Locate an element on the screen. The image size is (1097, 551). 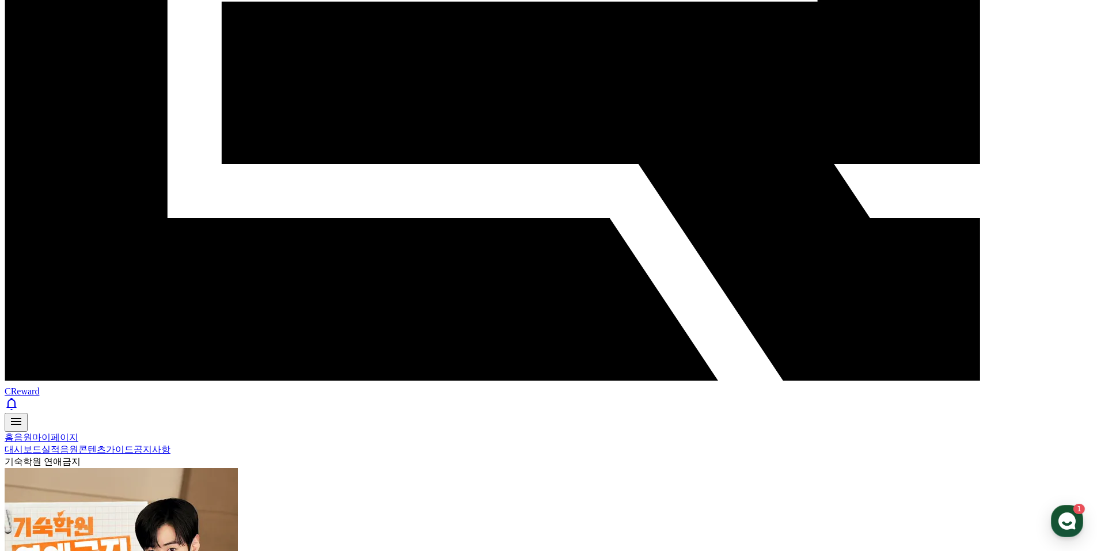
a: 1대화 is located at coordinates (112, 379).